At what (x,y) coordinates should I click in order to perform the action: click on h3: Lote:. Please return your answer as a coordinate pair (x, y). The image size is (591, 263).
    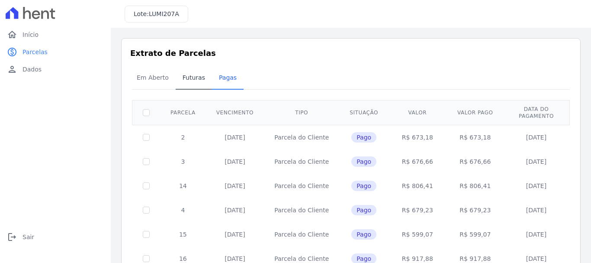
    Looking at the image, I should click on (156, 14).